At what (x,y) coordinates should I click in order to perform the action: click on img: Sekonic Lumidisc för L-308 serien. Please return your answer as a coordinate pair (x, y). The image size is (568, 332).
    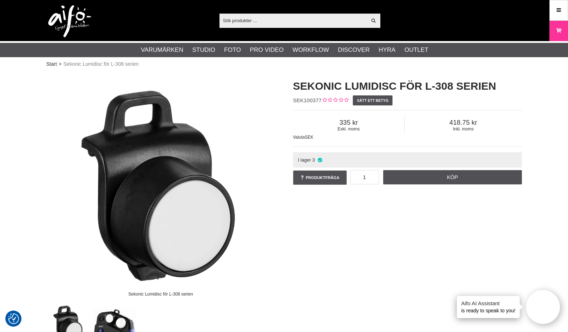
    Looking at the image, I should click on (161, 186).